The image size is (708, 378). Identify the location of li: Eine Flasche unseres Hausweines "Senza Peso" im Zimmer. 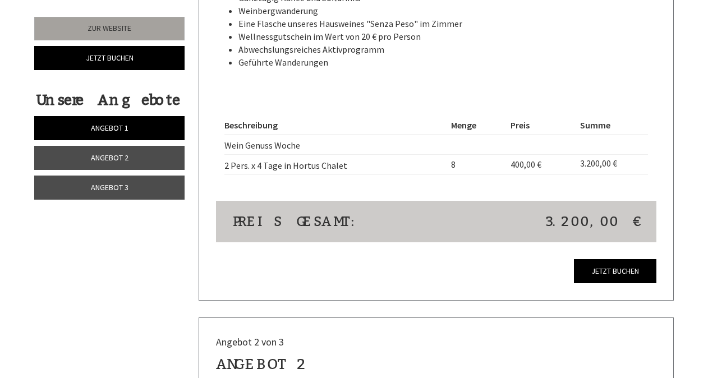
(447, 24).